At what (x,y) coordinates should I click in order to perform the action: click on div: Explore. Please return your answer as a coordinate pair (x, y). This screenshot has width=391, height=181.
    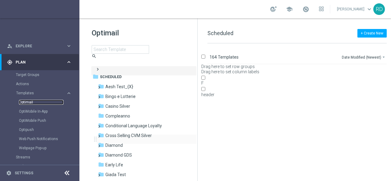
    Looking at the image, I should click on (36, 46).